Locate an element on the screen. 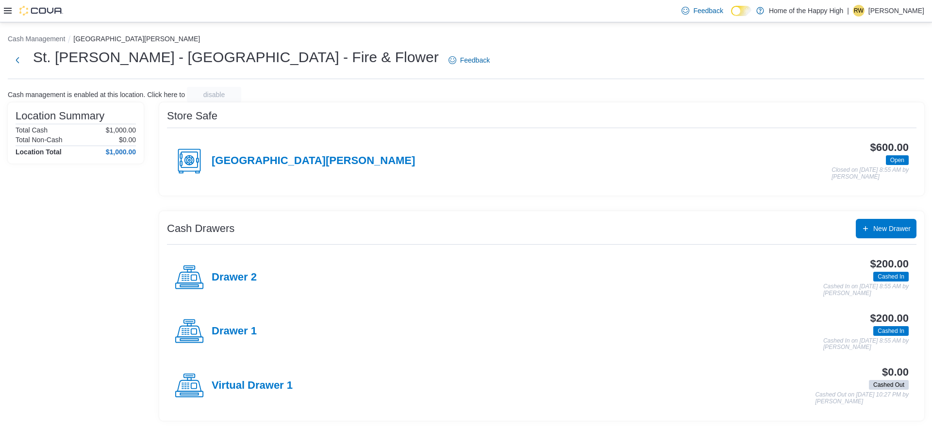 This screenshot has width=932, height=446. h3: Location Summary is located at coordinates (60, 116).